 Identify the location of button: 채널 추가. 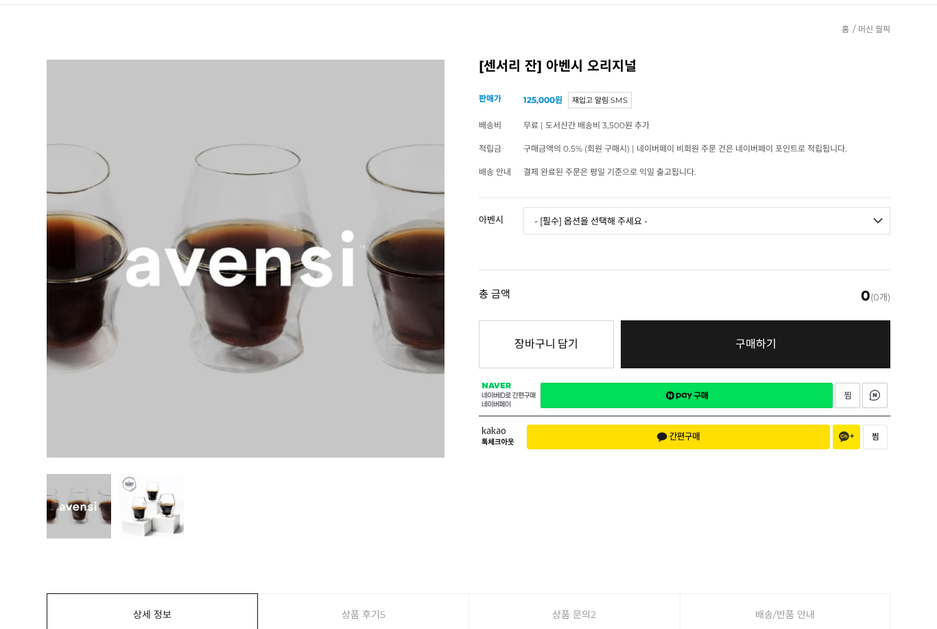
(847, 437).